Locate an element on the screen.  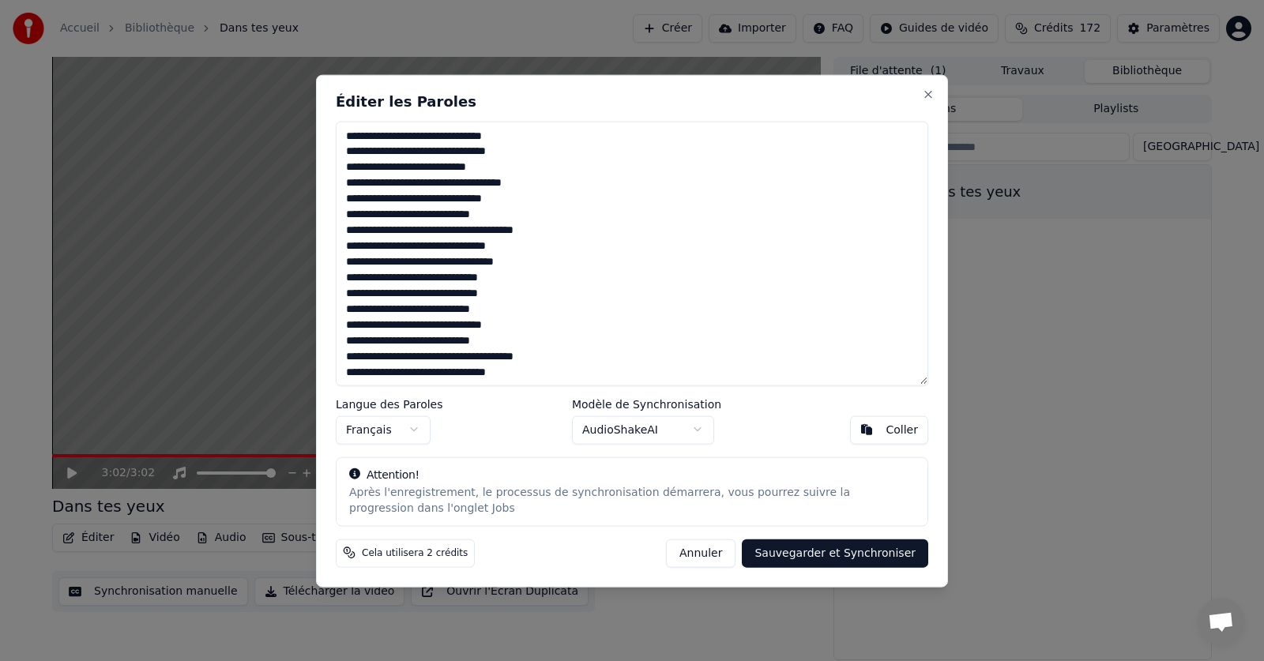
button: Sauvegarder et Synchroniser is located at coordinates (835, 553).